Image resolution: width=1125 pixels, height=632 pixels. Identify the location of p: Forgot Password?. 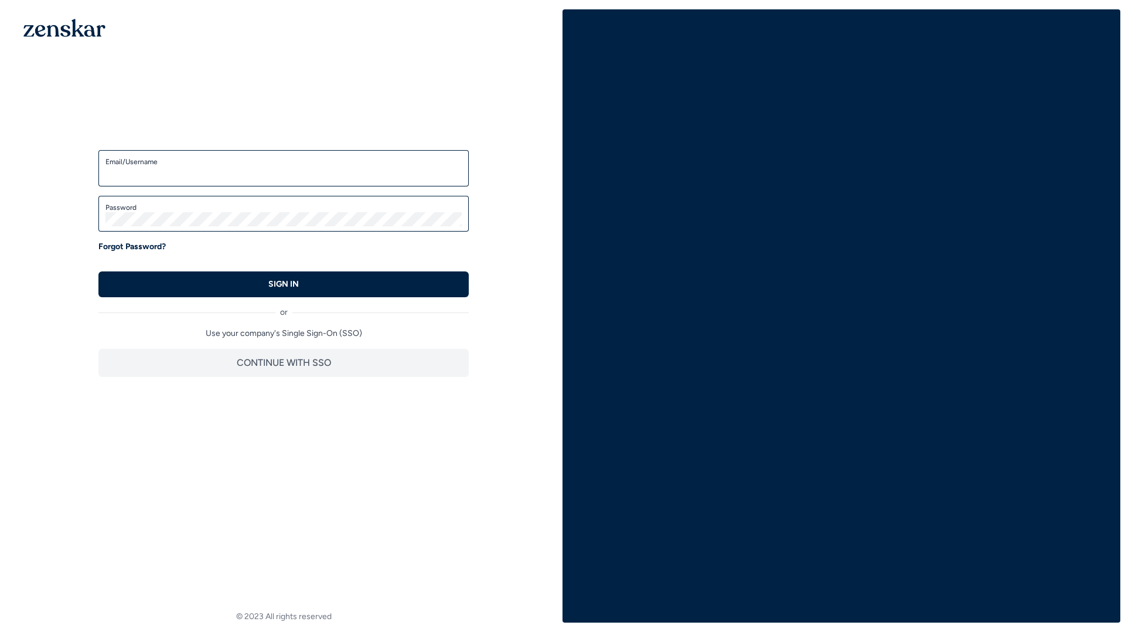
(132, 247).